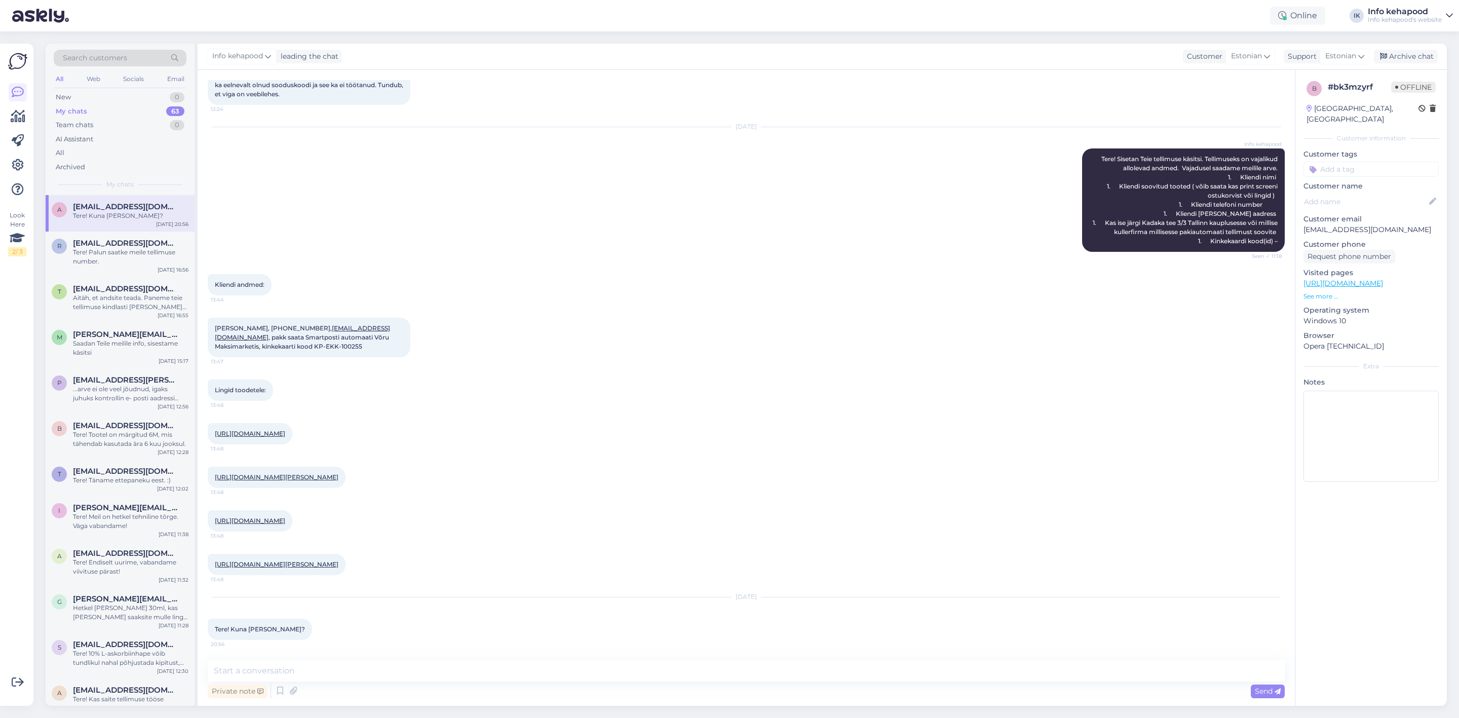 The height and width of the screenshot is (718, 1459). I want to click on a: Info kehapoodInfo kehapood's website, so click(1411, 16).